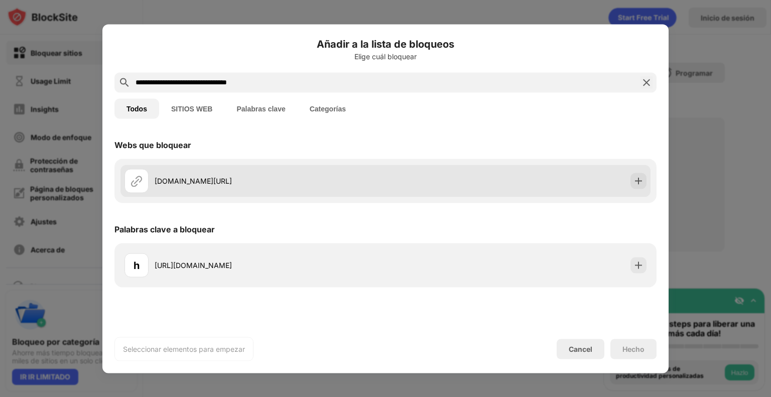 The height and width of the screenshot is (397, 771). What do you see at coordinates (646, 82) in the screenshot?
I see `img: search-close` at bounding box center [646, 82].